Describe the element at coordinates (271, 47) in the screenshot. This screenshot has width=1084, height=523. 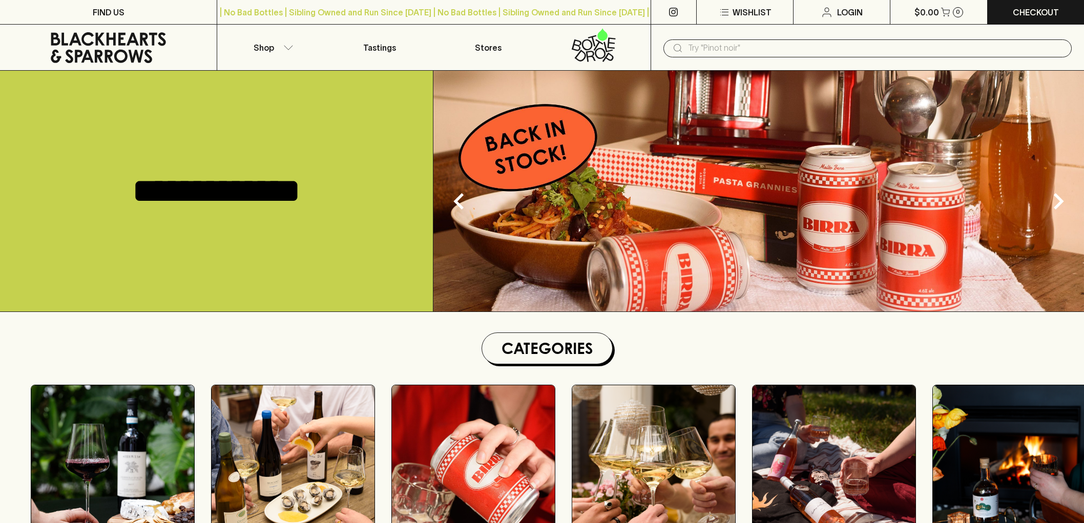
I see `button: Shop` at that location.